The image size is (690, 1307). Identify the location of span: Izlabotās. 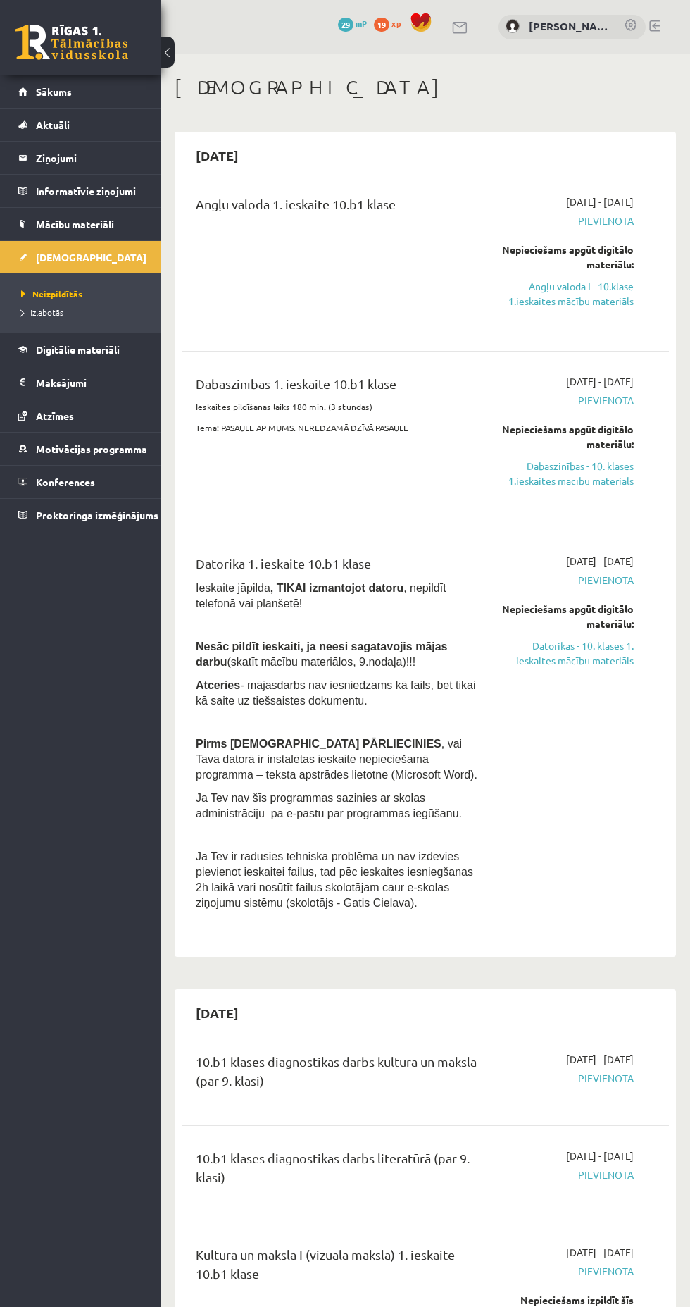
(42, 312).